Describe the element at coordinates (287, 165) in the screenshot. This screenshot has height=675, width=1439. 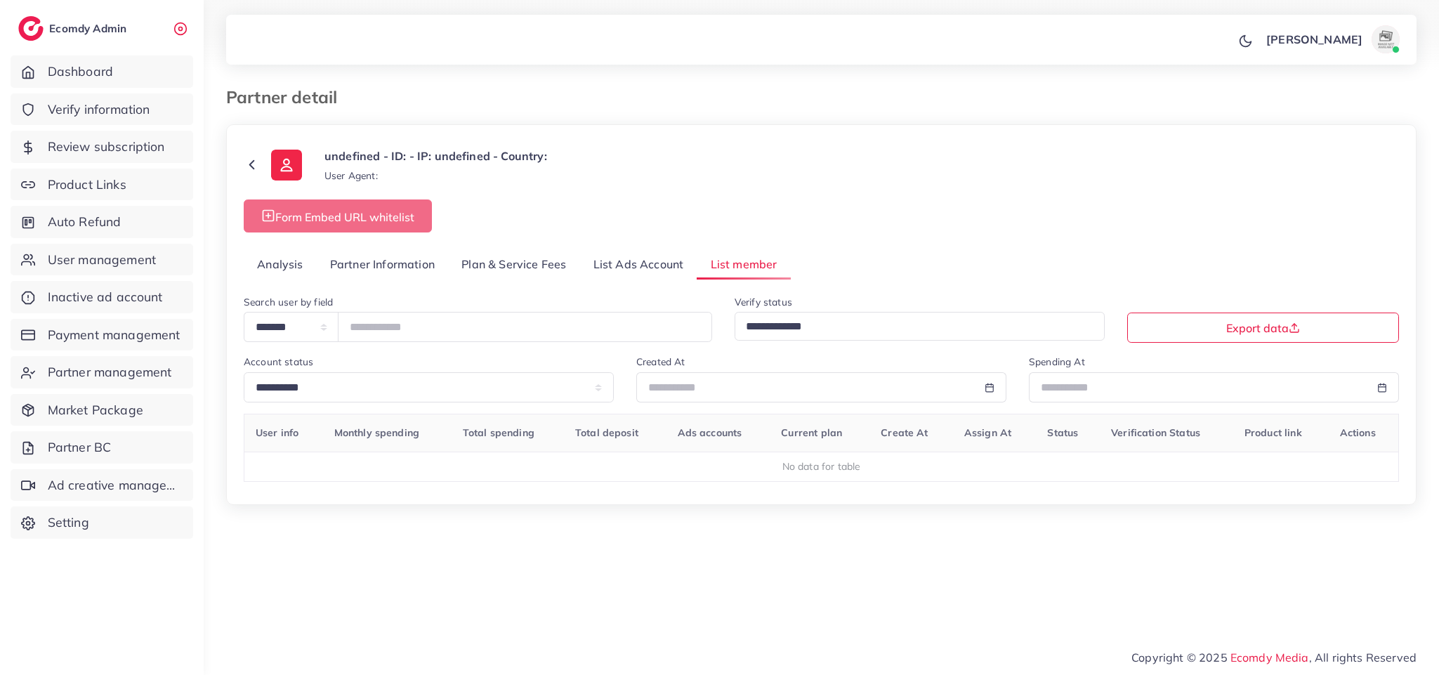
I see `img: ic-user-info.36bf1079.svg` at that location.